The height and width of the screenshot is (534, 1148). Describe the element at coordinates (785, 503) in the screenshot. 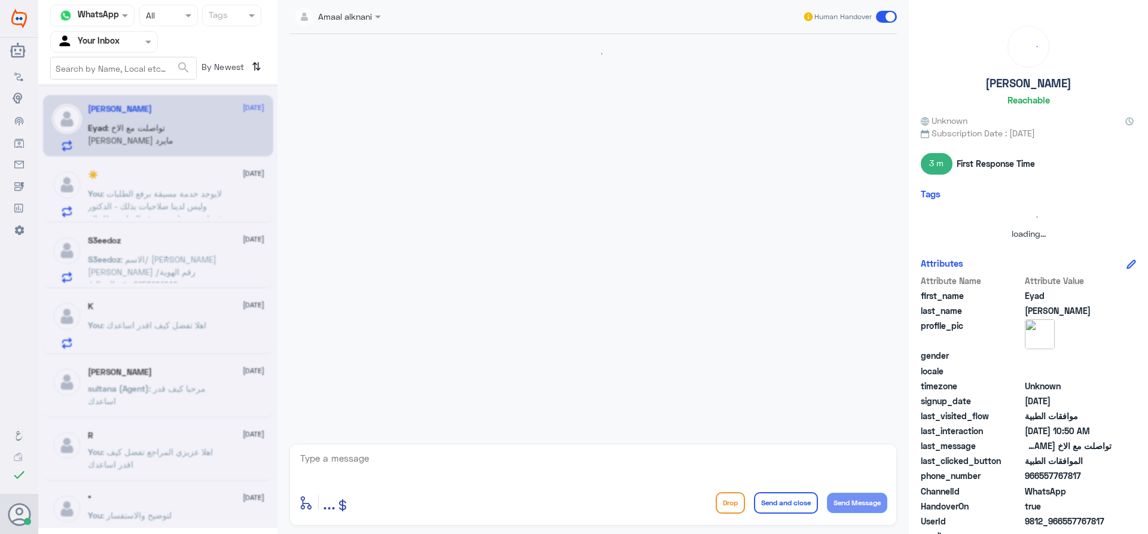

I see `button: Send and close` at that location.